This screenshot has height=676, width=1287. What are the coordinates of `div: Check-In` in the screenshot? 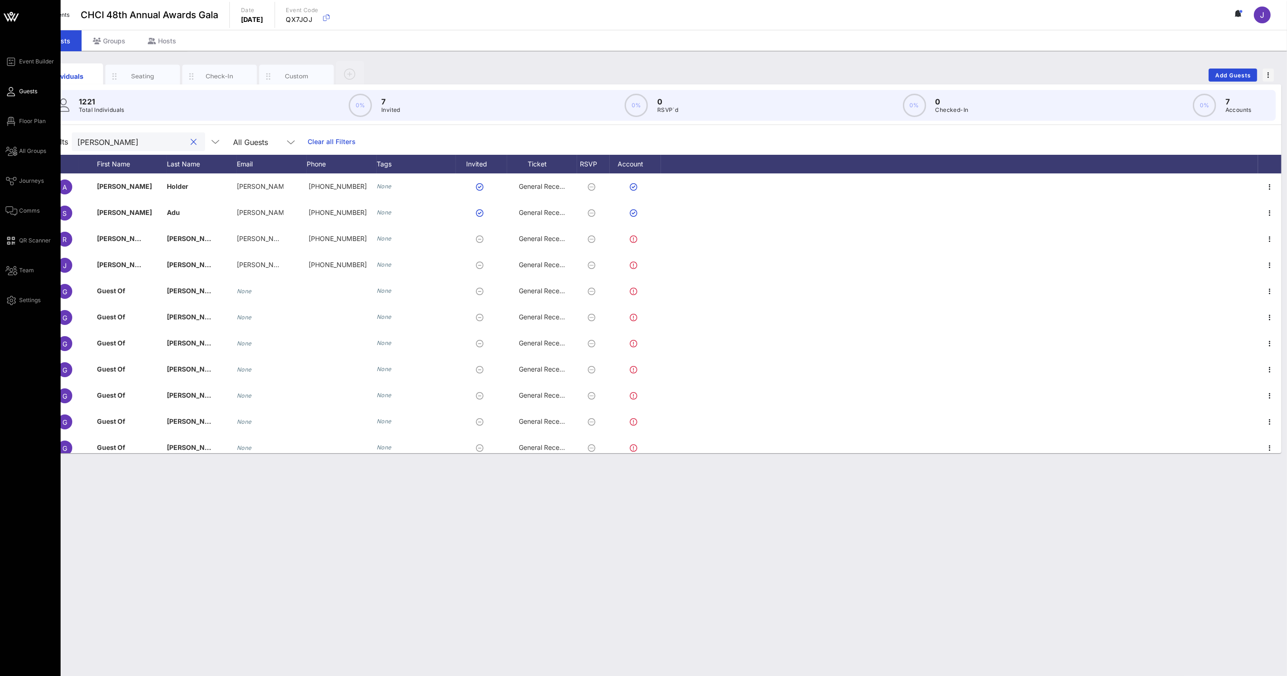 It's located at (220, 76).